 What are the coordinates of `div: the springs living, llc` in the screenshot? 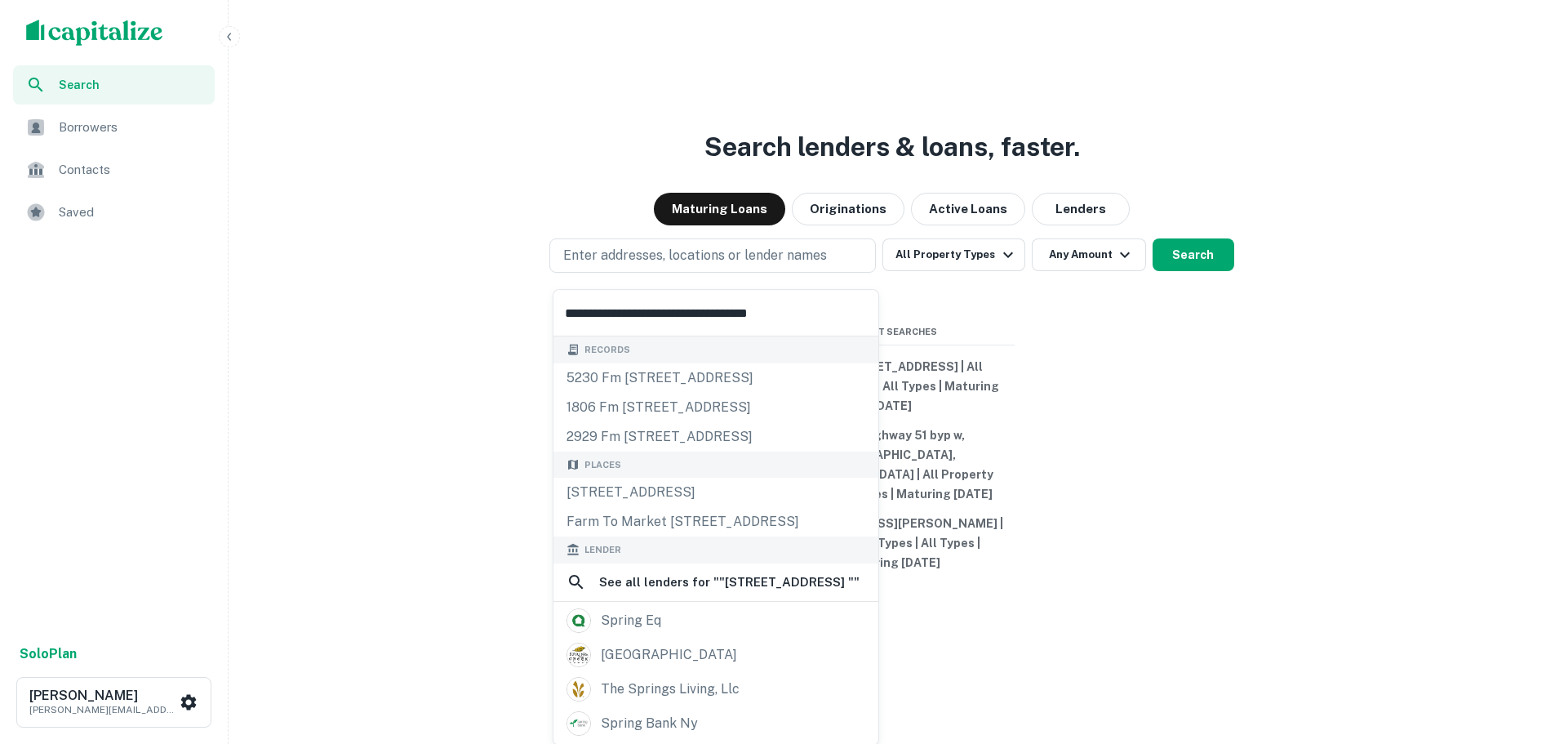 It's located at (670, 689).